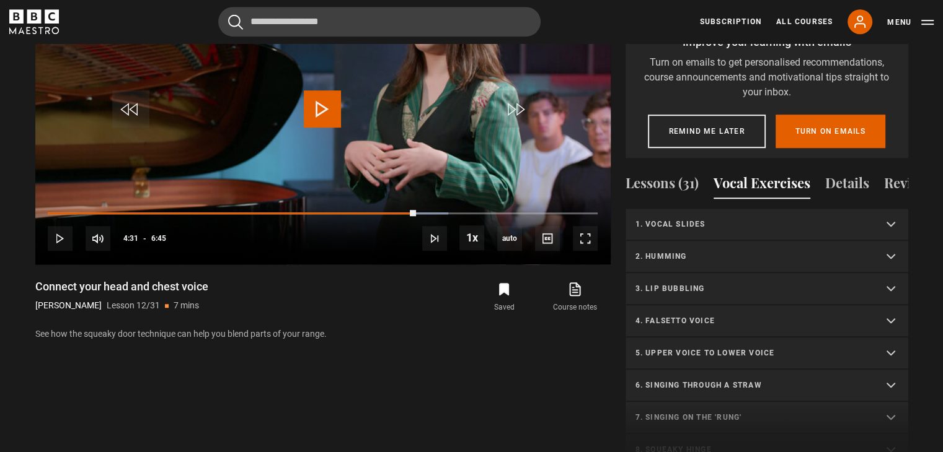 The height and width of the screenshot is (452, 943). I want to click on button: Fullscreen, so click(585, 239).